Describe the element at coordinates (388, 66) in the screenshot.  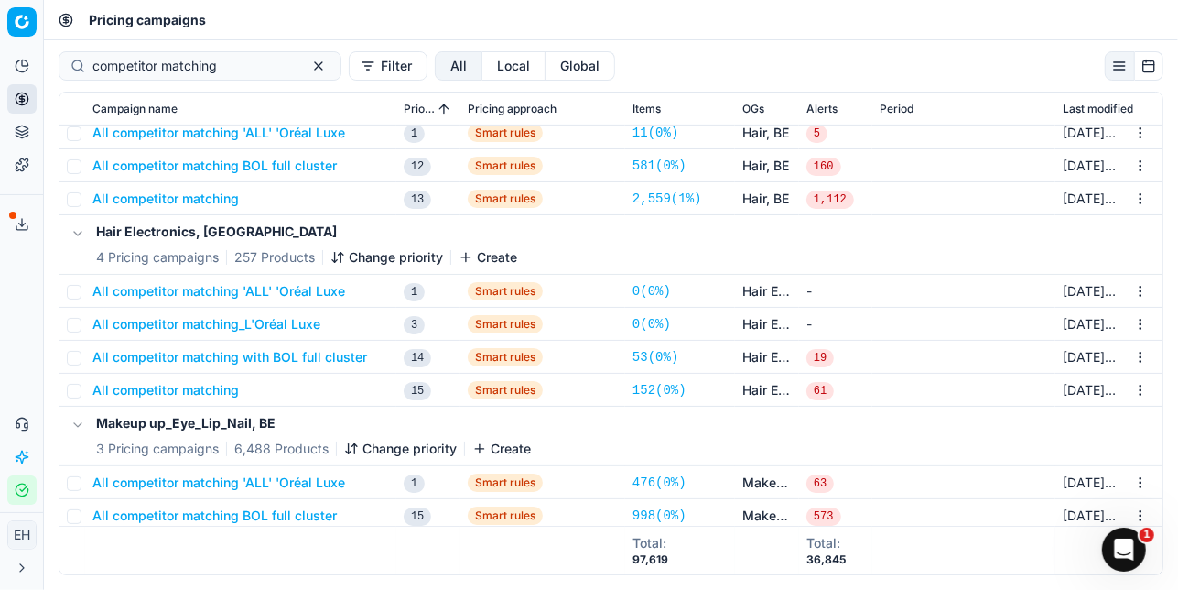
I see `button: Filter` at that location.